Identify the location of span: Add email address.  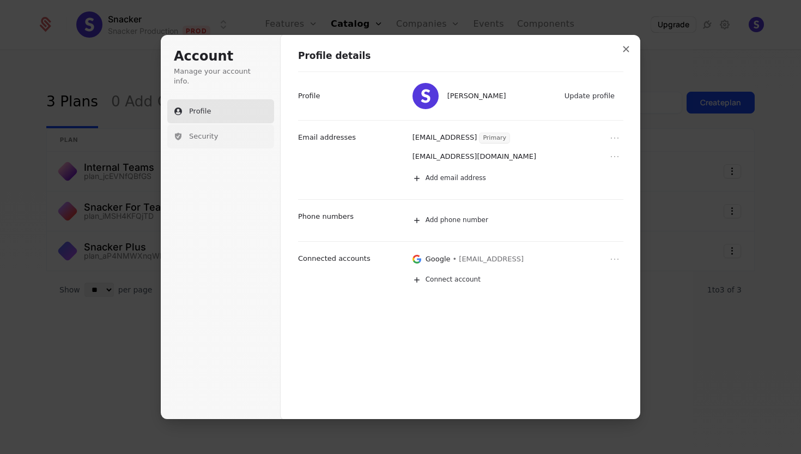
(456, 178).